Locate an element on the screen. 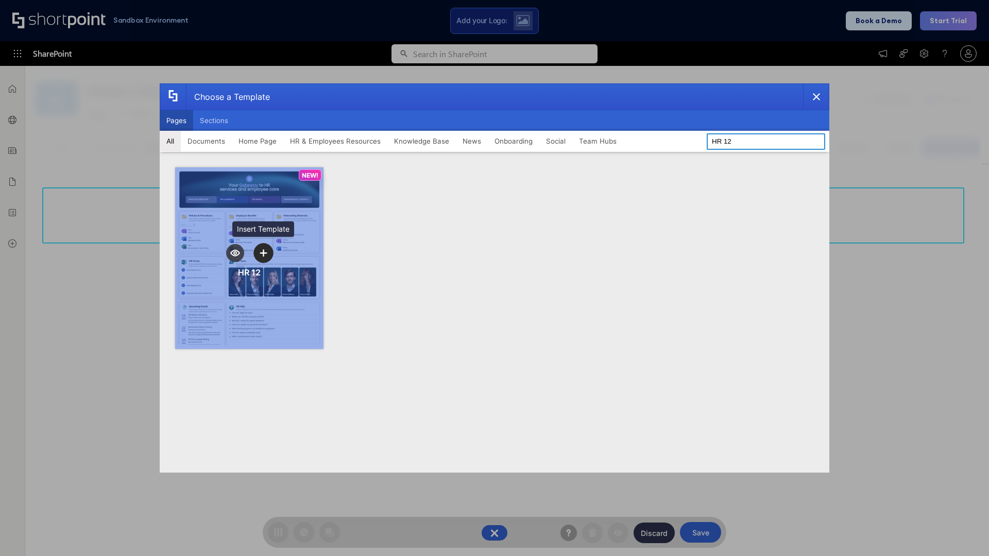  p: NEW! is located at coordinates (310, 175).